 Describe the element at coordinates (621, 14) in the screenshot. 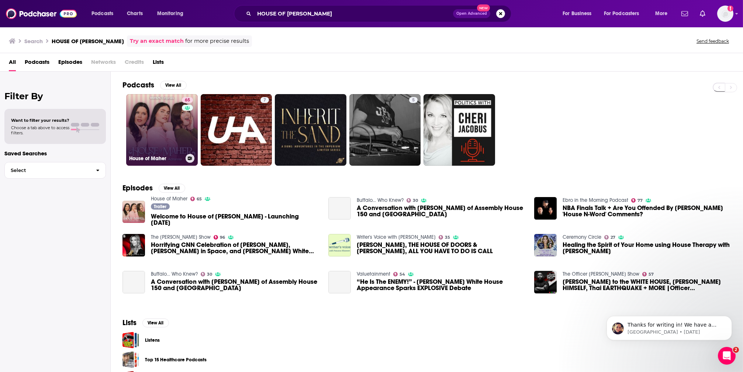

I see `span: For Podcasters` at that location.